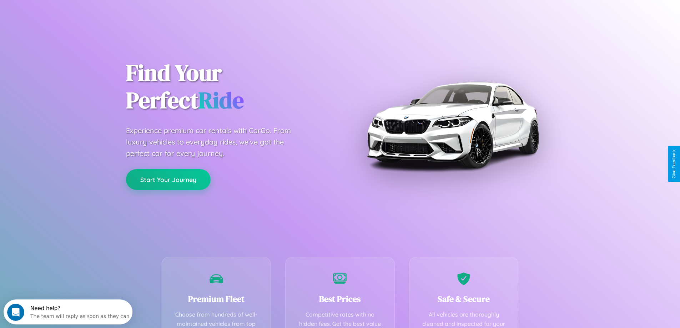 The width and height of the screenshot is (680, 328). I want to click on img: Premium BMW car rental vehicle, so click(453, 125).